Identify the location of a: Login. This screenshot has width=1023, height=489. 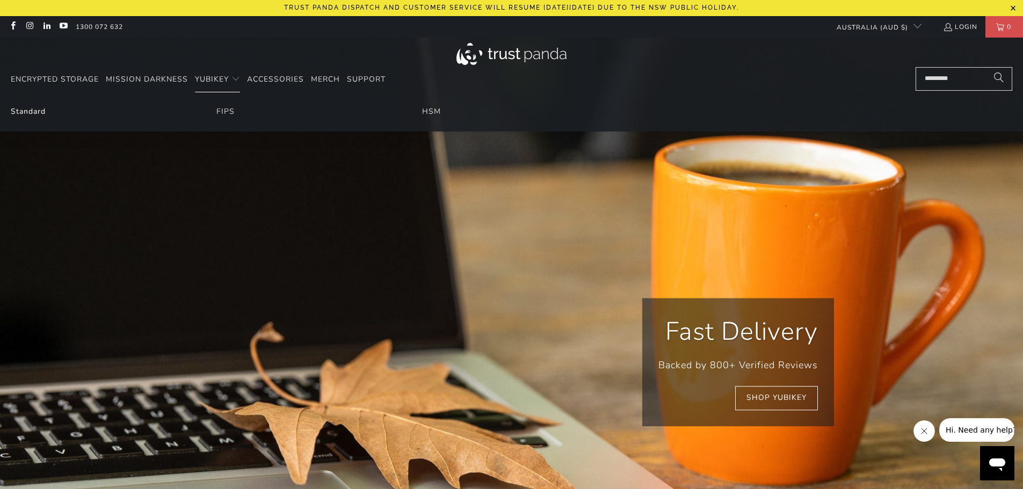
(961, 27).